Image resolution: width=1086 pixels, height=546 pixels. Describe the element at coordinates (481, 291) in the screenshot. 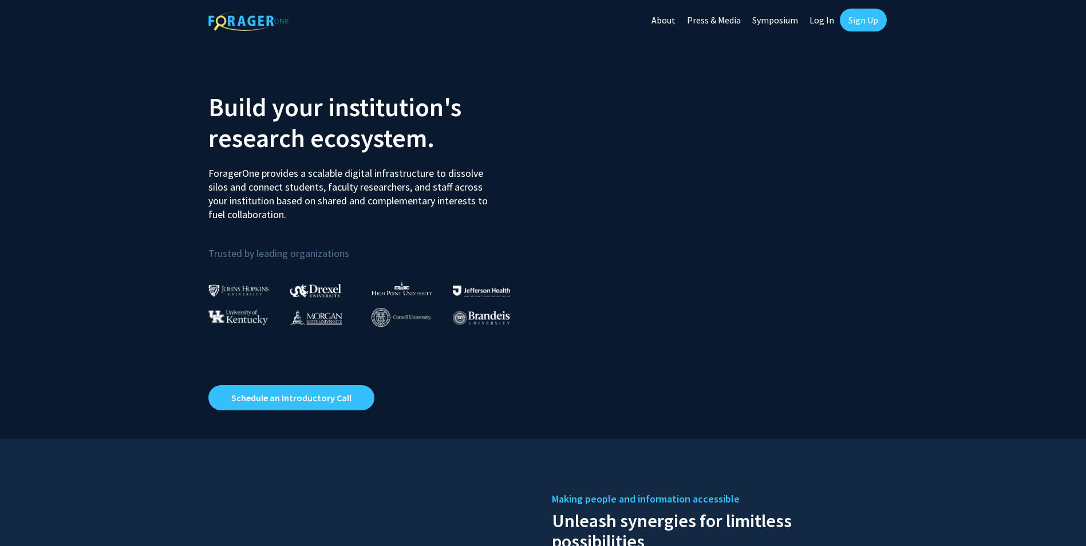

I see `img: Thomas Jefferson University` at that location.